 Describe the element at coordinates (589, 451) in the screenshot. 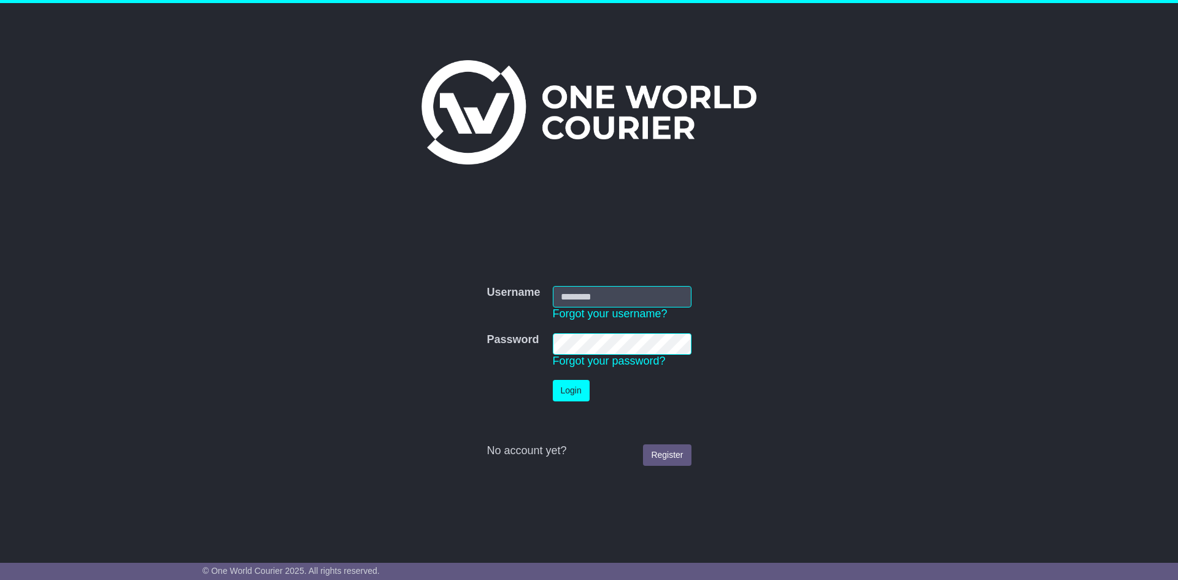

I see `div: No account yet?` at that location.